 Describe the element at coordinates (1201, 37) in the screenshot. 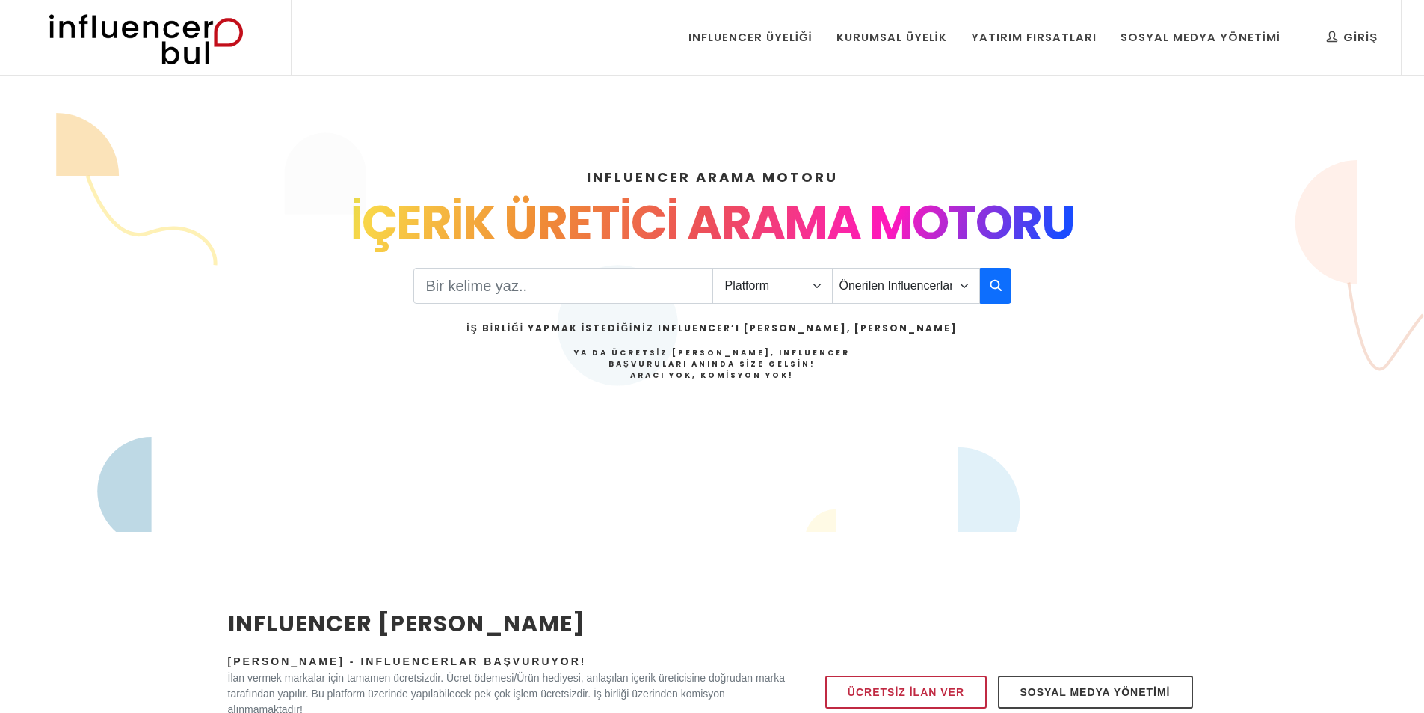

I see `div: Sosyal Medya Yönetimi` at that location.